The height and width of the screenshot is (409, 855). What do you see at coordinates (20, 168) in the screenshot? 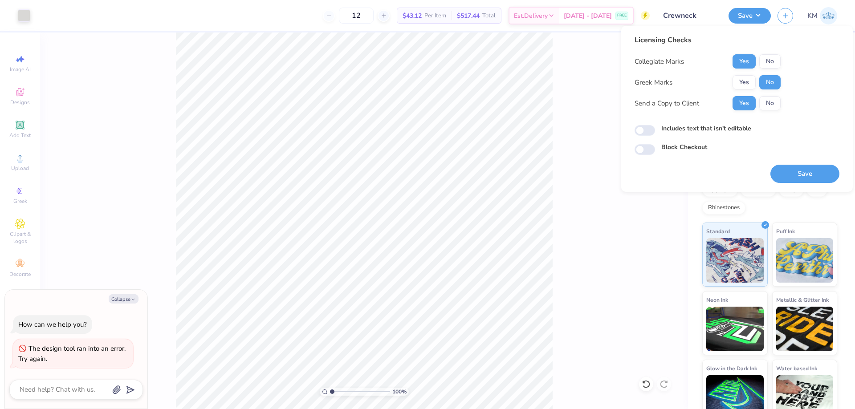
I see `span: Upload` at bounding box center [20, 168].